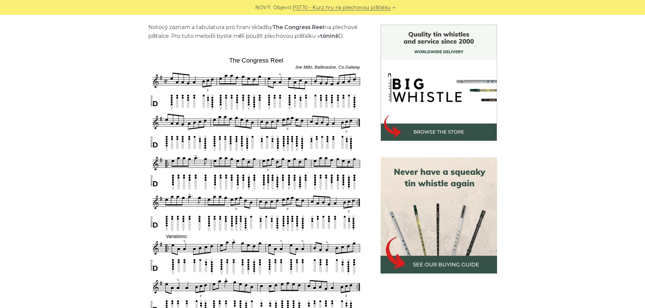  I want to click on a: PST10 - Kurz hry na plechovou píšťalku, so click(341, 7).